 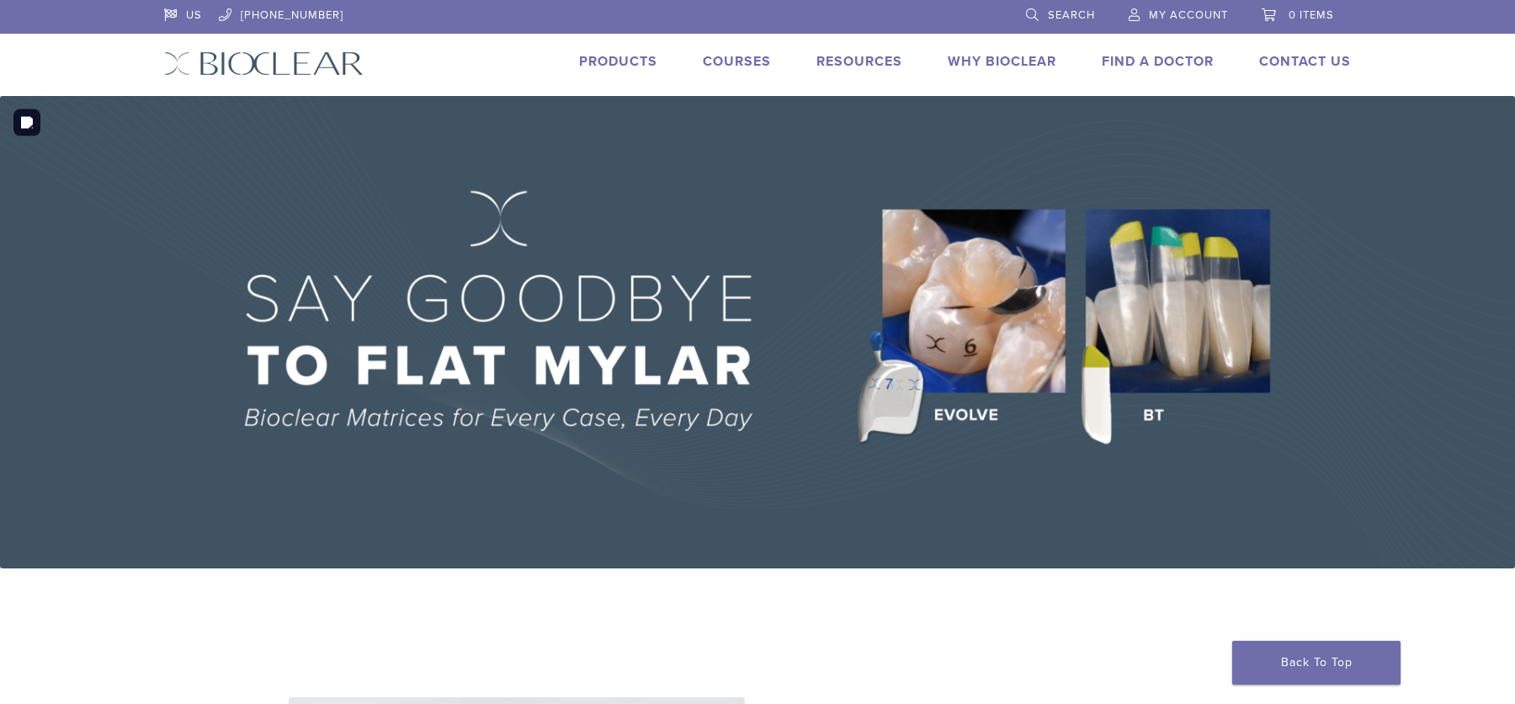 I want to click on span: Search, so click(x=1071, y=15).